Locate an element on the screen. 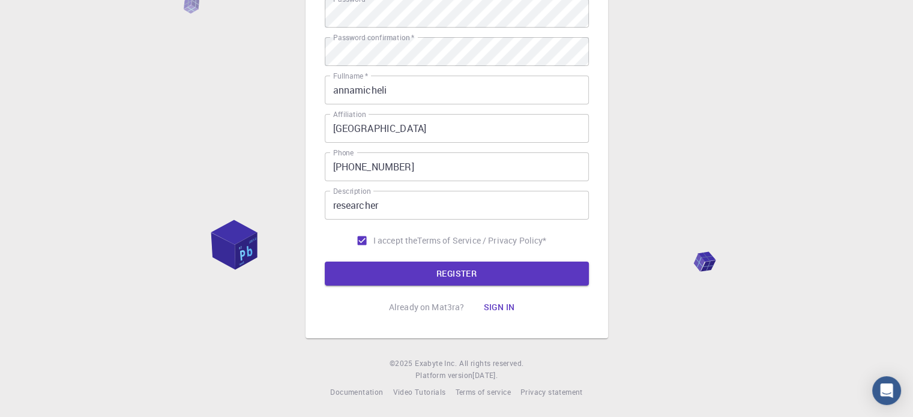  span: I accept the is located at coordinates (395, 241).